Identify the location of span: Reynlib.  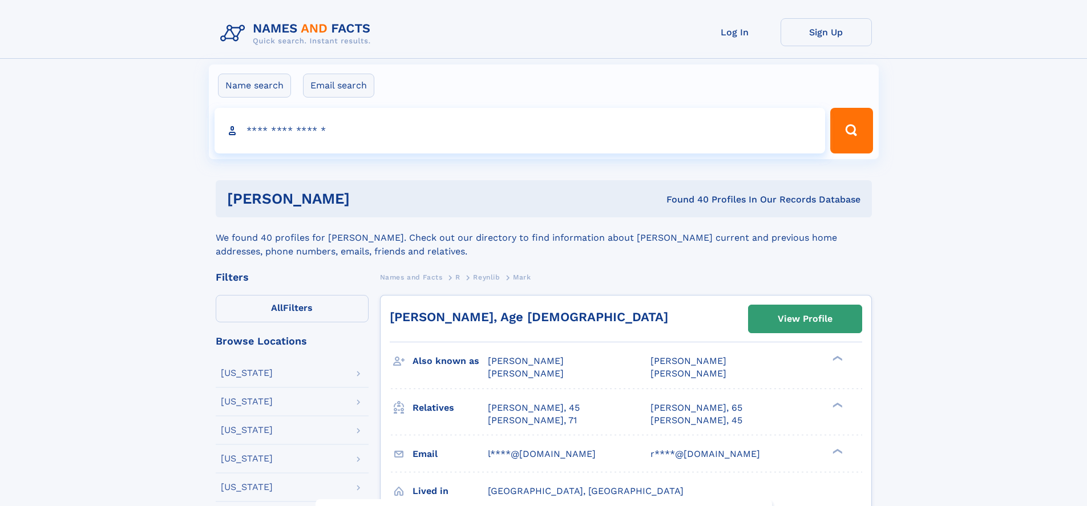
(486, 277).